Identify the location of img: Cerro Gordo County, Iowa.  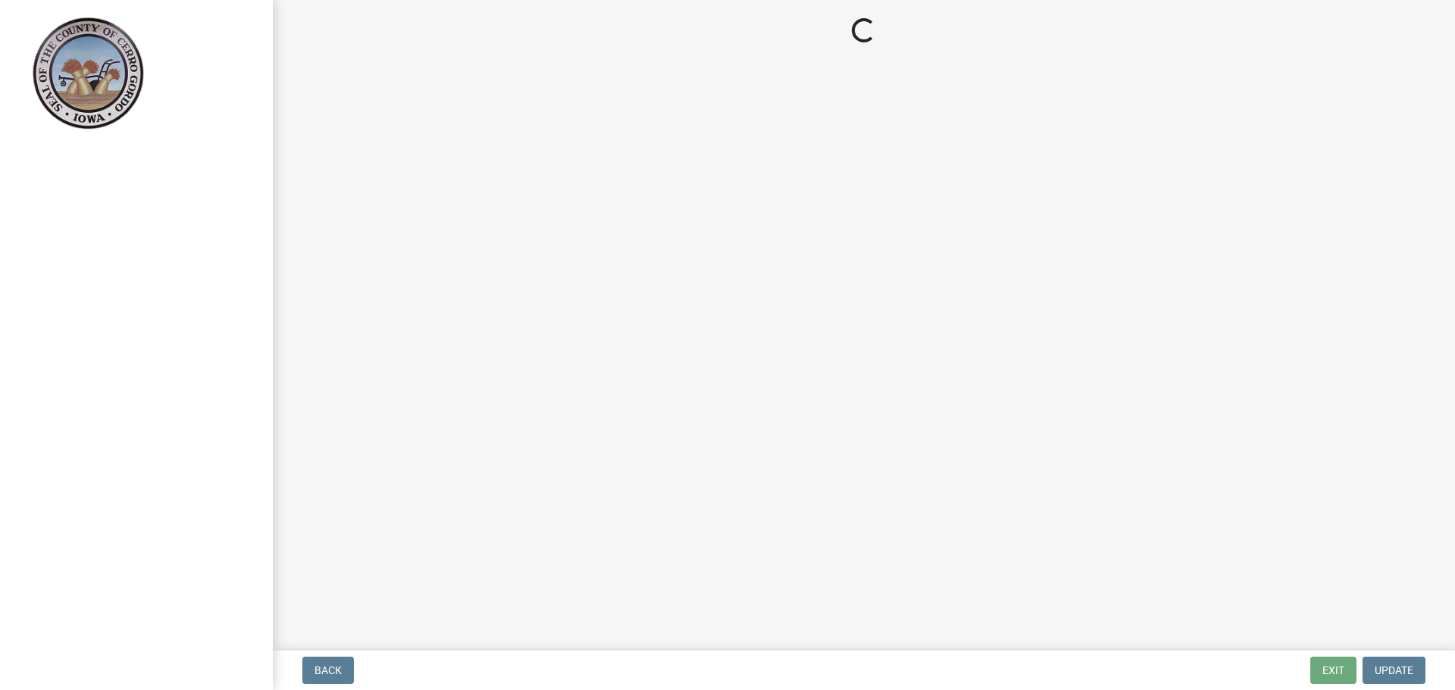
(87, 73).